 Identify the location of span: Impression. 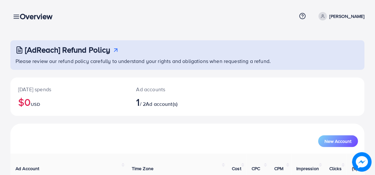
(308, 168).